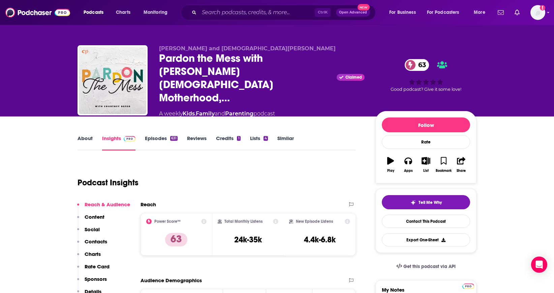 Image resolution: width=554 pixels, height=293 pixels. What do you see at coordinates (426, 142) in the screenshot?
I see `div: Rate` at bounding box center [426, 142].